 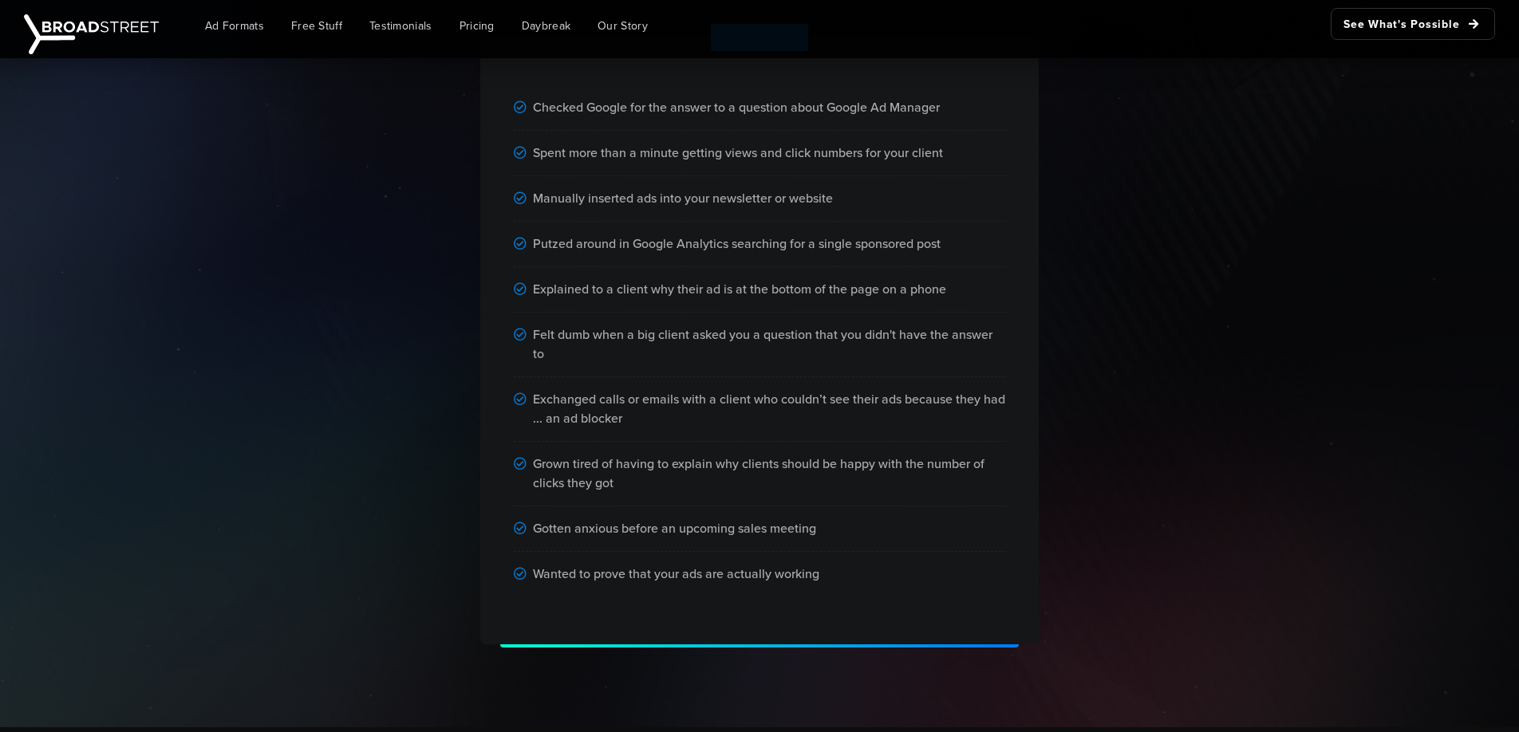 I want to click on div: Gotten anxious before an upcoming sales meeting, so click(x=760, y=529).